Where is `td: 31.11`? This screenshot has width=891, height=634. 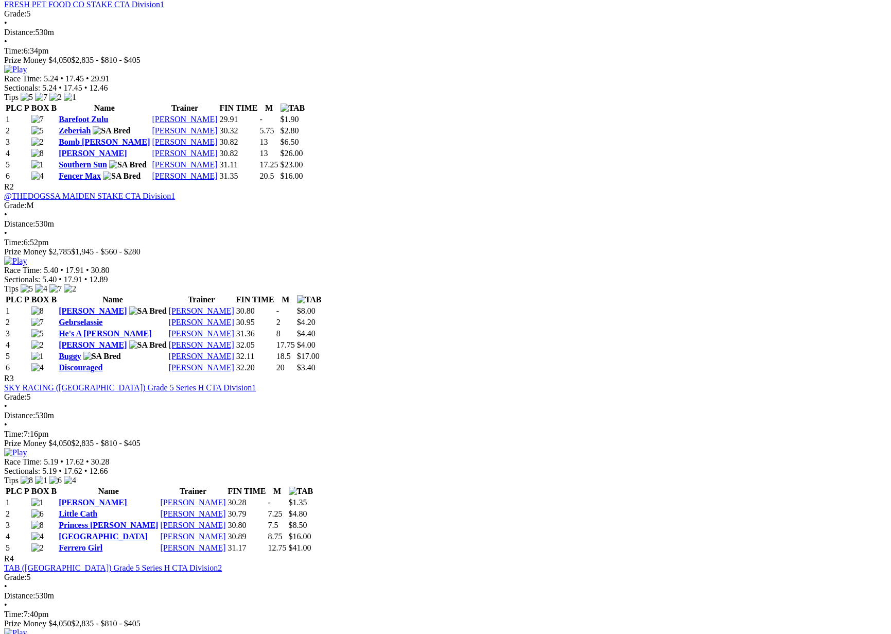
td: 31.11 is located at coordinates (239, 165).